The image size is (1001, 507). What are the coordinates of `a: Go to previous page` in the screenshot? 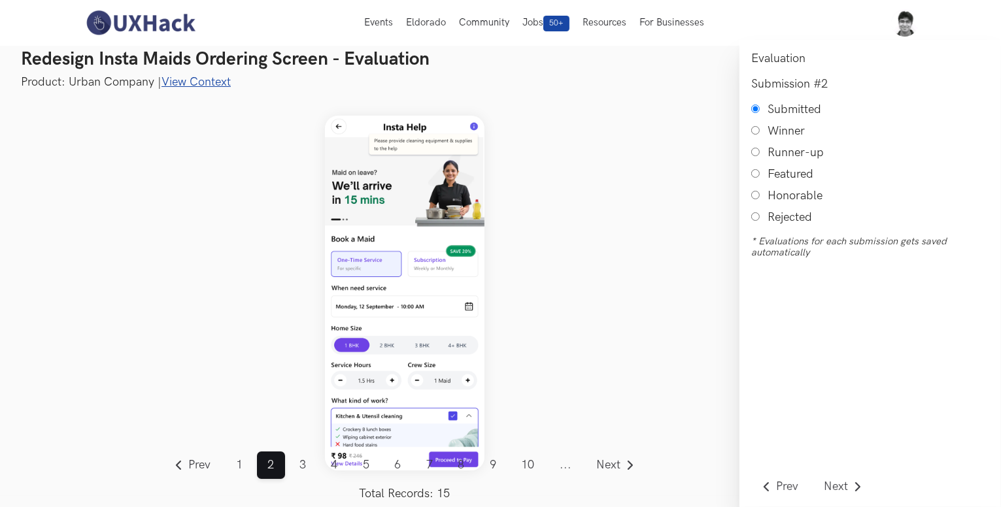 It's located at (192, 466).